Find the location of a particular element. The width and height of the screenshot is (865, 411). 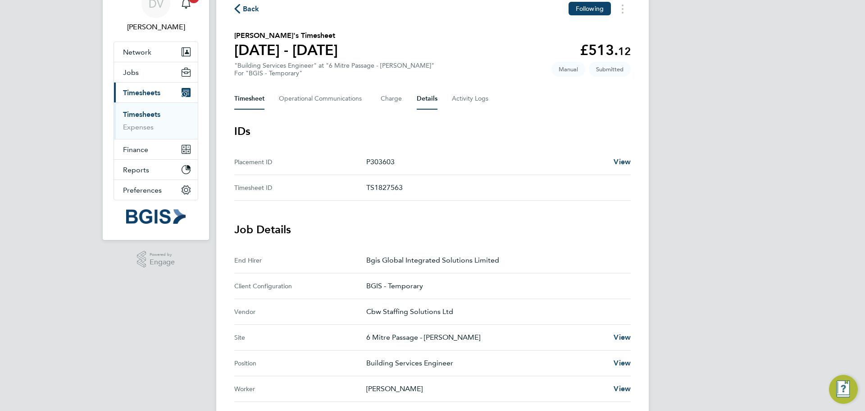

button: Operational Communications is located at coordinates (323, 99).